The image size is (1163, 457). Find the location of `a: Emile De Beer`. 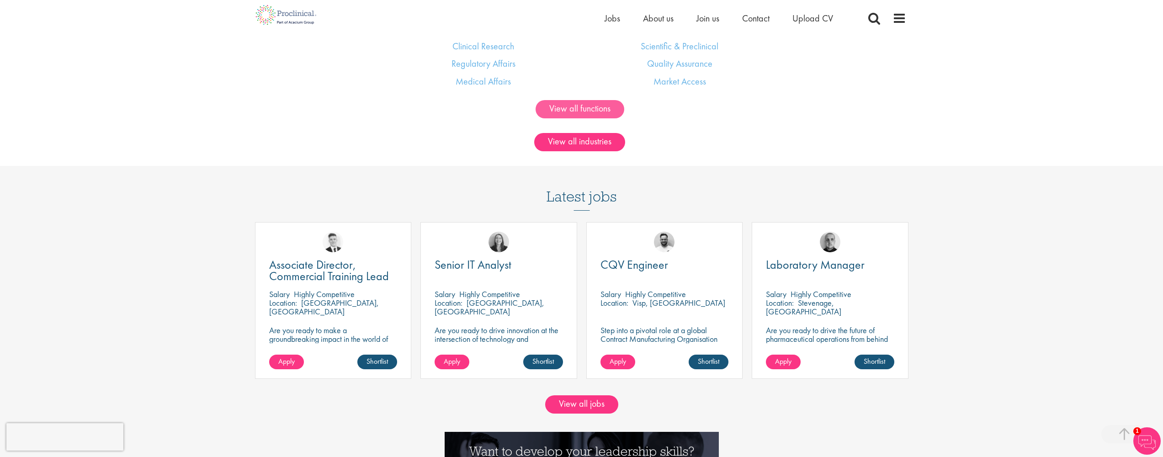

a: Emile De Beer is located at coordinates (664, 242).